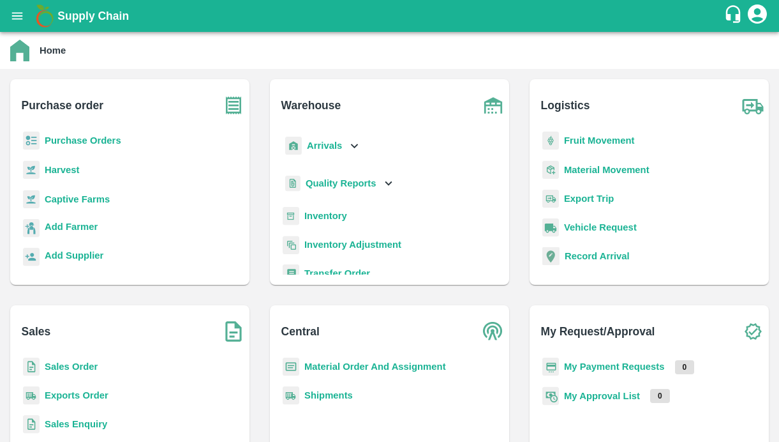 This screenshot has height=442, width=779. I want to click on b: Home, so click(52, 50).